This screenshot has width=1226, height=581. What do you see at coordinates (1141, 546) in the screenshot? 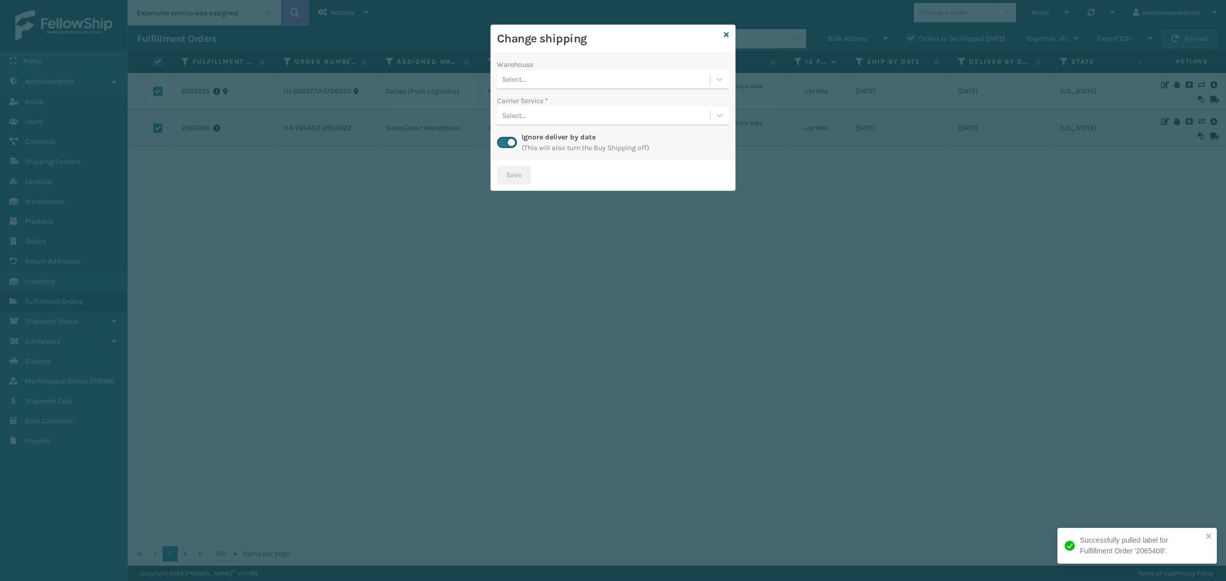
I see `div: Successfully pulled label for Fulfillment Order '2065408'.` at bounding box center [1141, 546].